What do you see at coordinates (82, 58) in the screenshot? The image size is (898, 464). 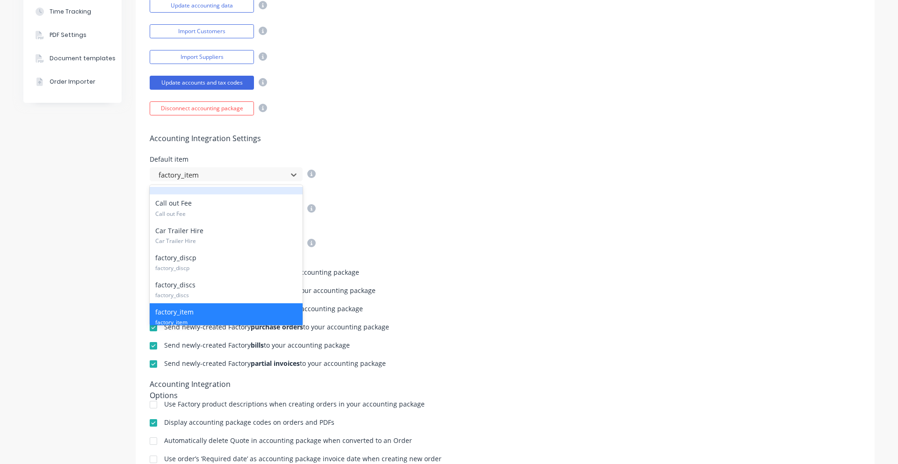 I see `div: Document templates` at bounding box center [82, 58].